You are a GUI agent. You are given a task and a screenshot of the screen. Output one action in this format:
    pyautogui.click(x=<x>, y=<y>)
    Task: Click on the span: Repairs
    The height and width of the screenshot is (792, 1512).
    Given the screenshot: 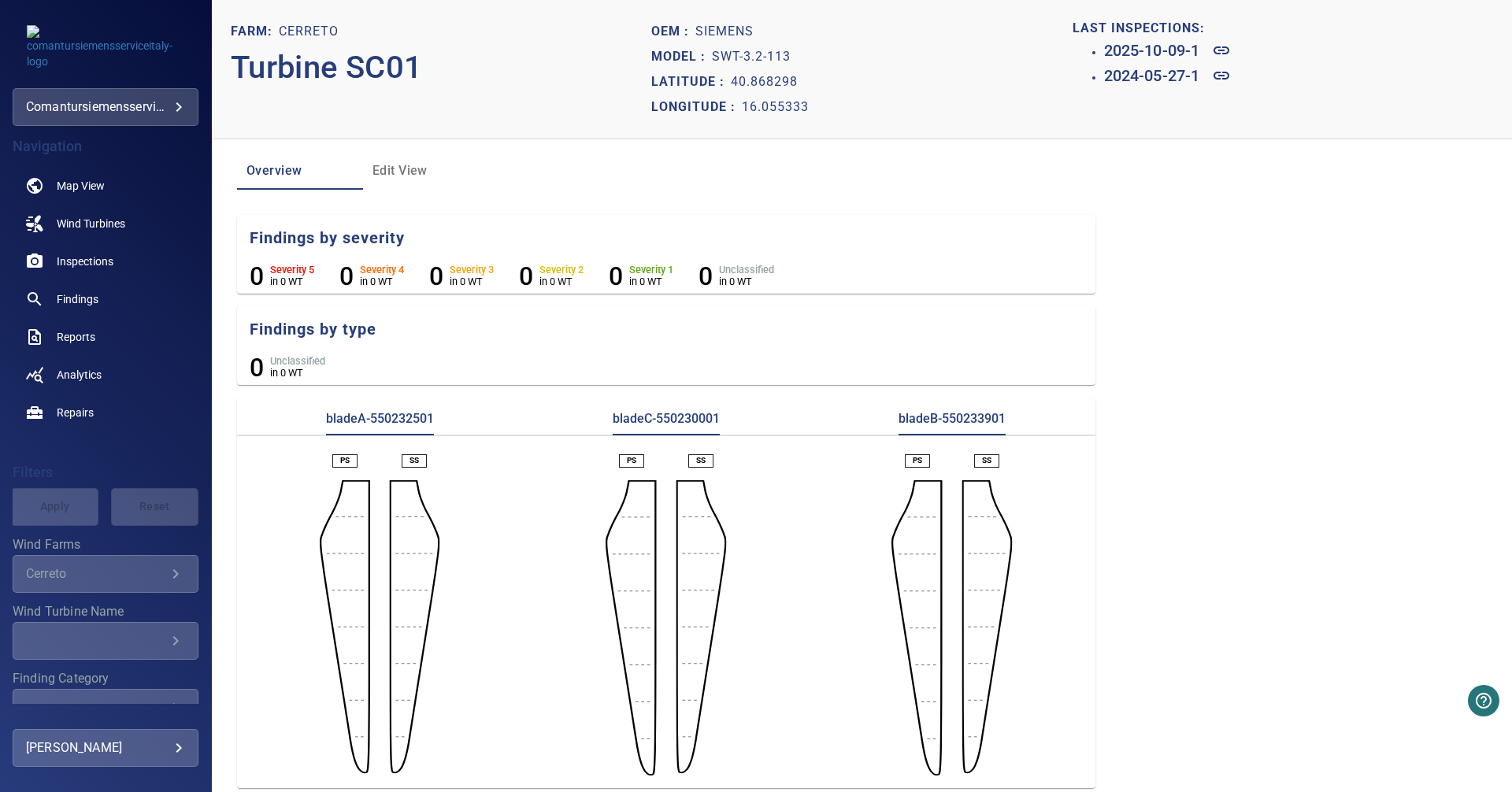 What is the action you would take?
    pyautogui.click(x=75, y=413)
    